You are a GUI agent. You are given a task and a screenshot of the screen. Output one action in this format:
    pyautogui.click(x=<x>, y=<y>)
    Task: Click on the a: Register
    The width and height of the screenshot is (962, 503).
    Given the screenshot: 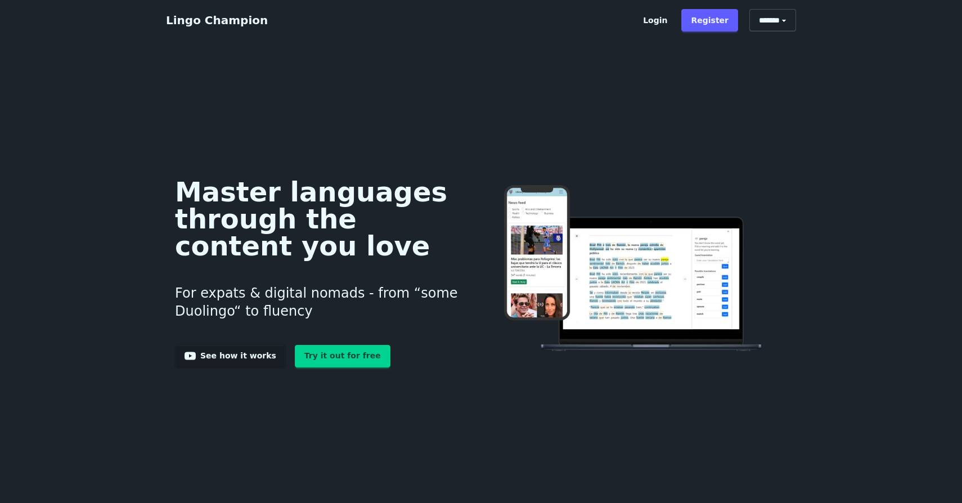 What is the action you would take?
    pyautogui.click(x=710, y=20)
    